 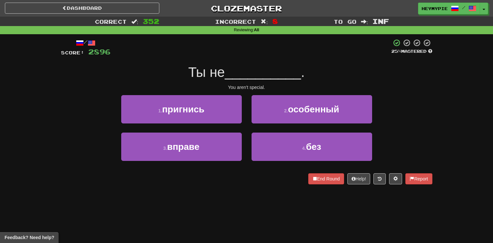 I want to click on button: Round history (alt+y), so click(x=380, y=179).